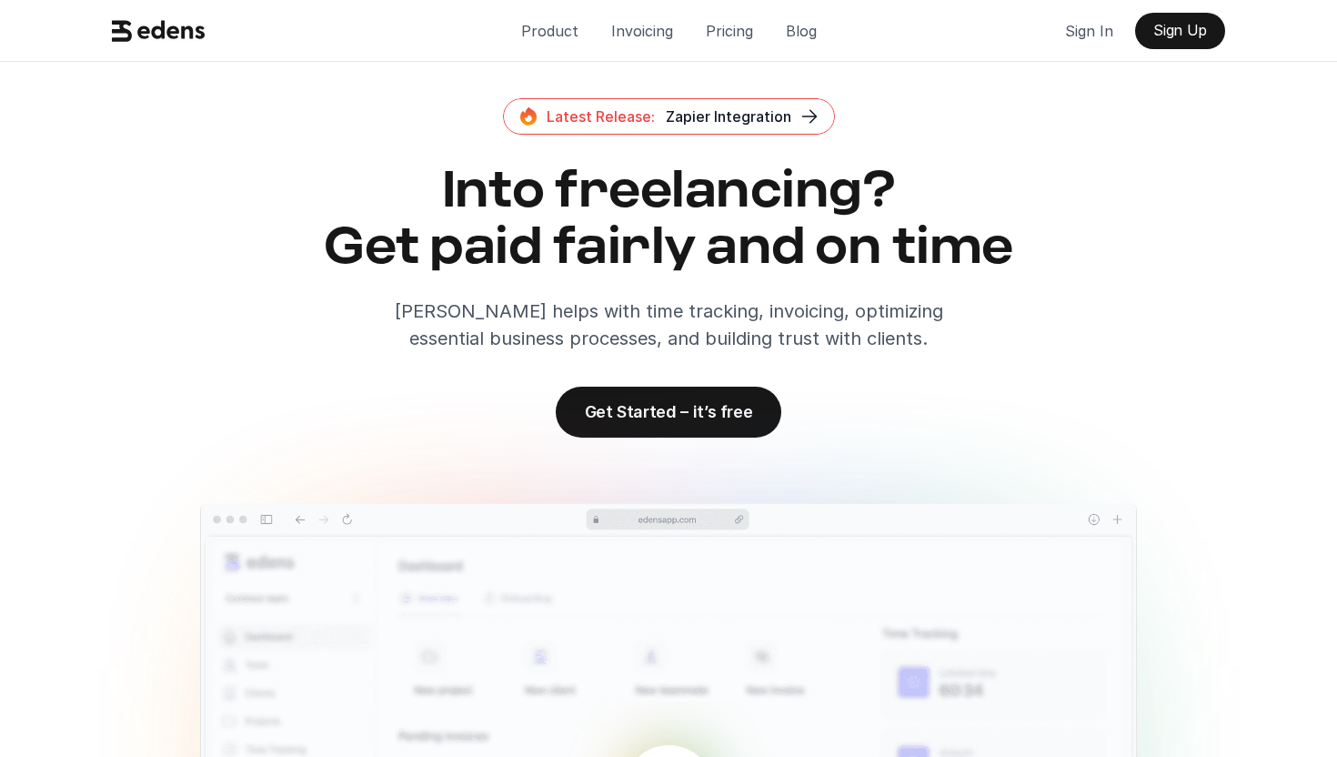 Image resolution: width=1337 pixels, height=757 pixels. I want to click on p: Pricing, so click(730, 31).